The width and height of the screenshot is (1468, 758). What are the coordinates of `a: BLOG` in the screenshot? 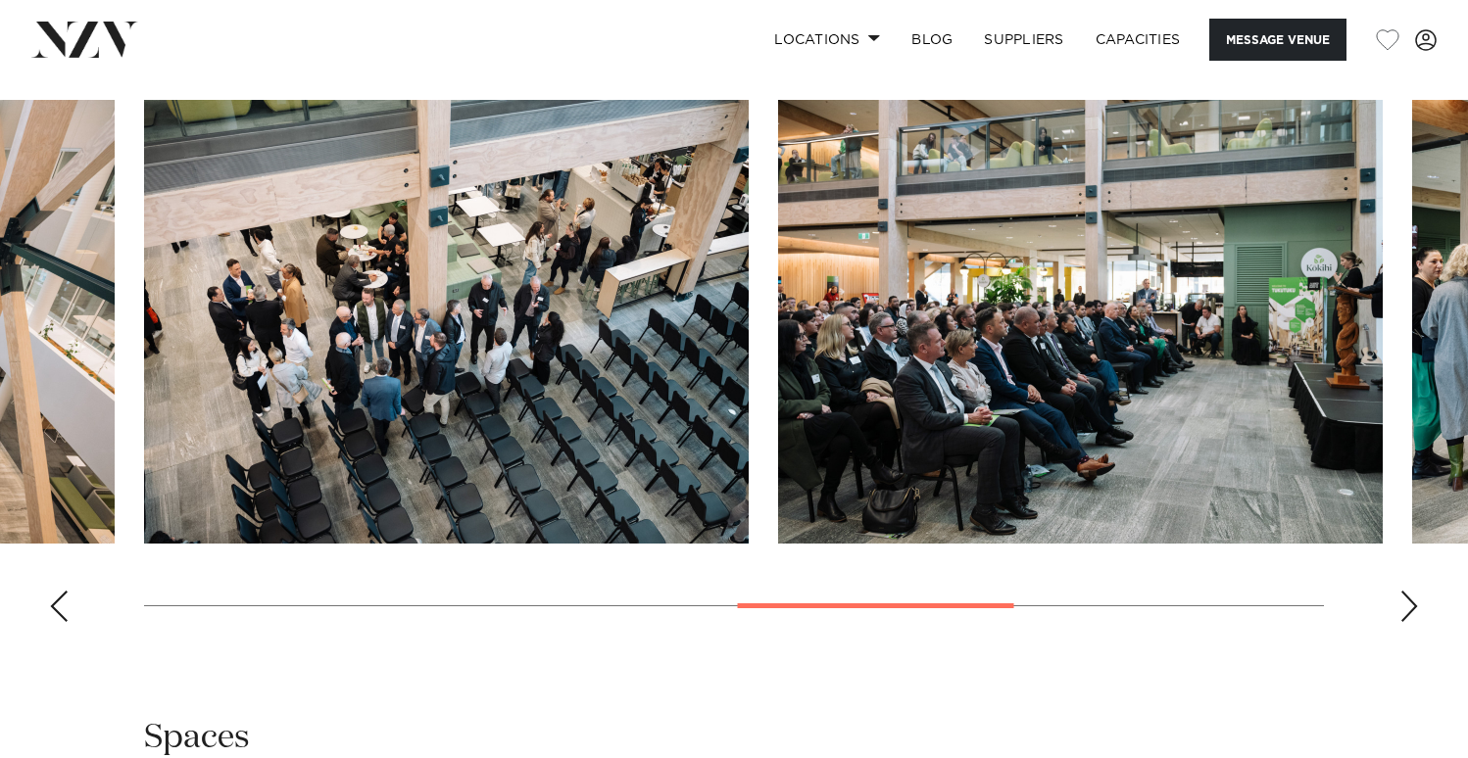 It's located at (932, 39).